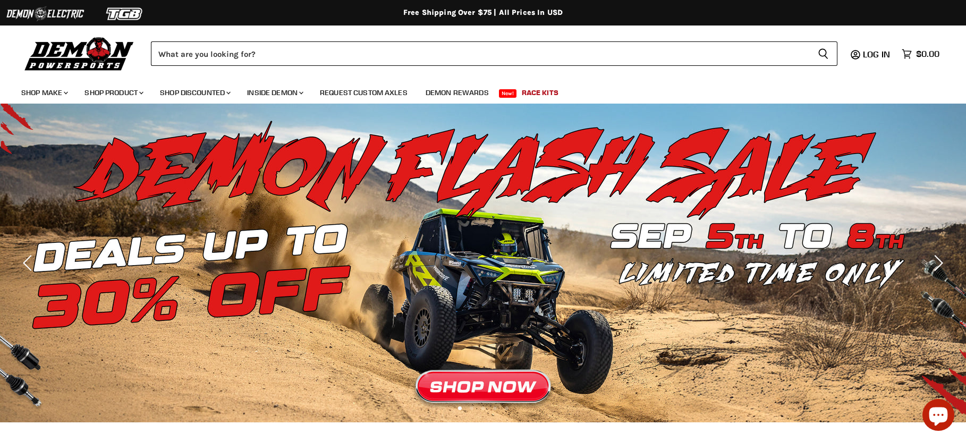 The width and height of the screenshot is (966, 442). Describe the element at coordinates (480, 54) in the screenshot. I see `input: Search` at that location.